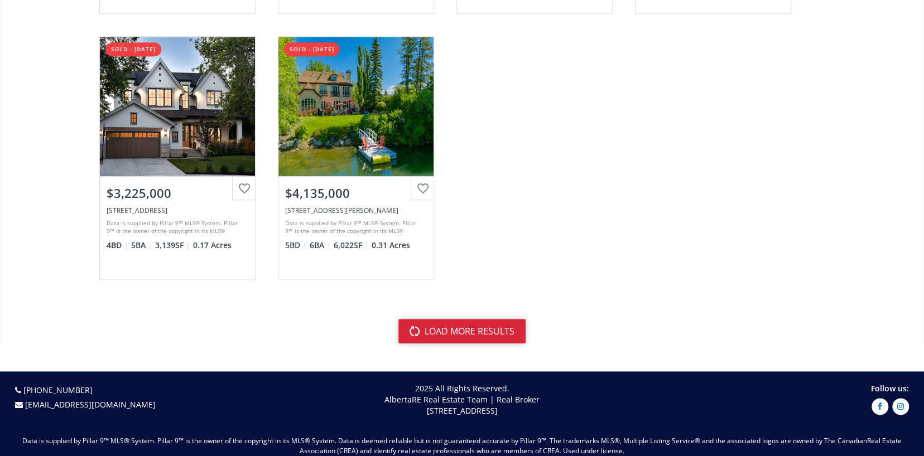  I want to click on span: Real Estate Association (CREA) and identify real estate professionals who are members of CREA. Us..., so click(600, 446).